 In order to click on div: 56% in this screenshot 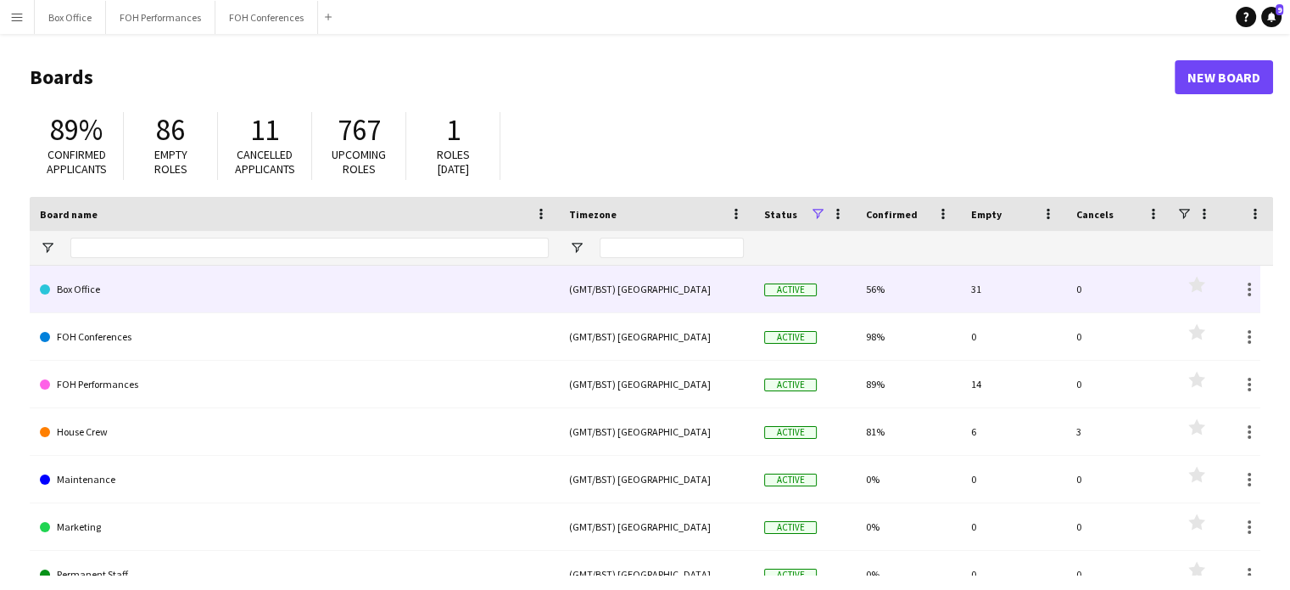, I will do `click(909, 288)`.